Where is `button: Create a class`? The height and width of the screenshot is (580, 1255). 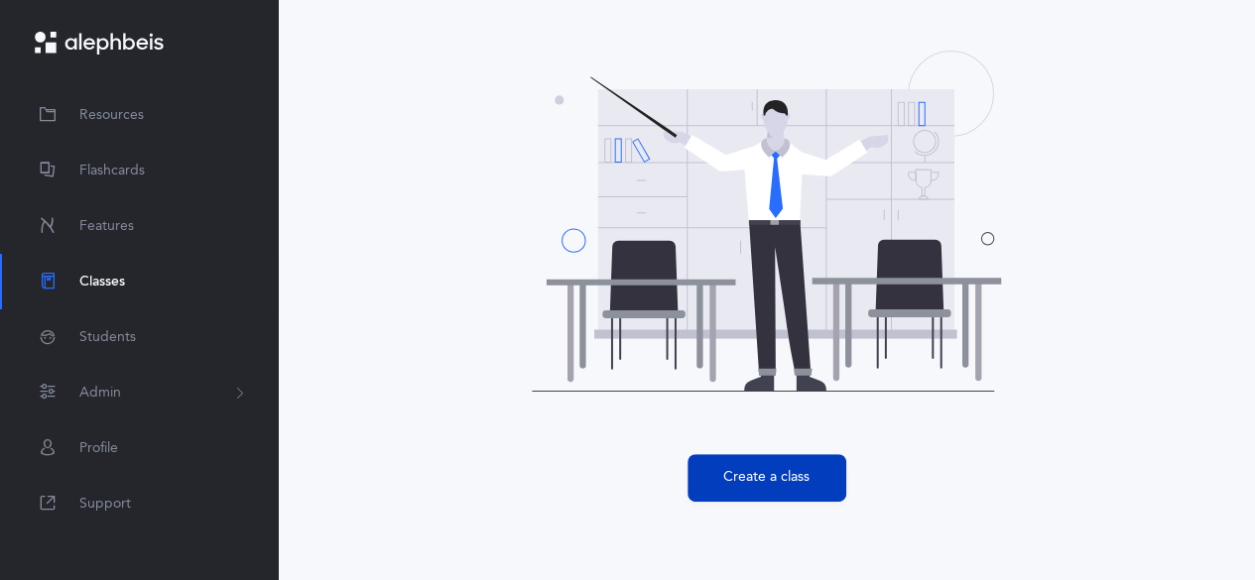
button: Create a class is located at coordinates (767, 478).